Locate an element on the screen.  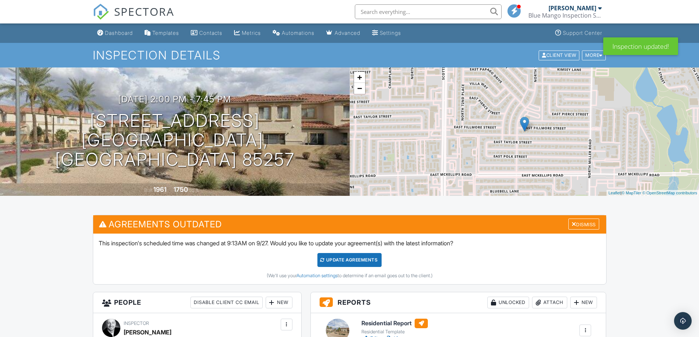
a: Support Center is located at coordinates (579, 33).